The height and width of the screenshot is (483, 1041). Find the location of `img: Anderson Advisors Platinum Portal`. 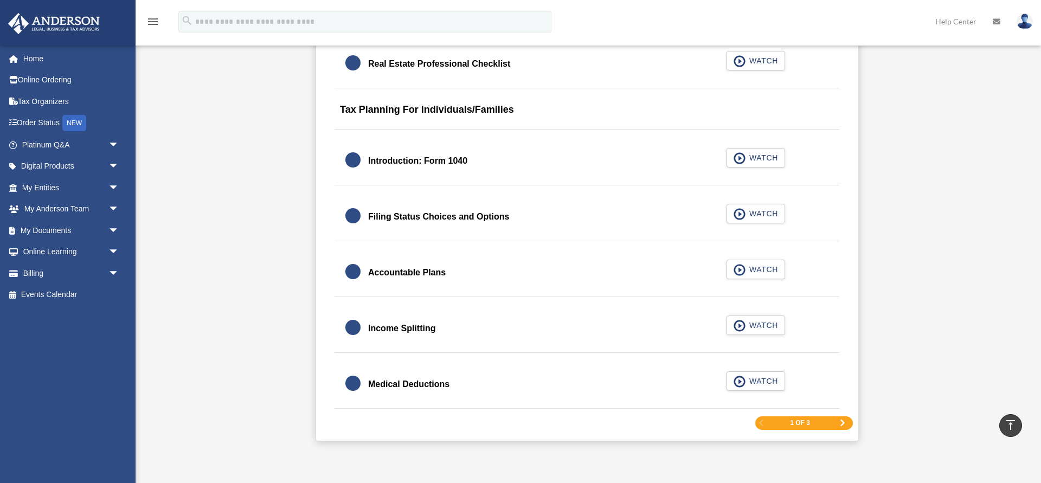

img: Anderson Advisors Platinum Portal is located at coordinates (54, 23).